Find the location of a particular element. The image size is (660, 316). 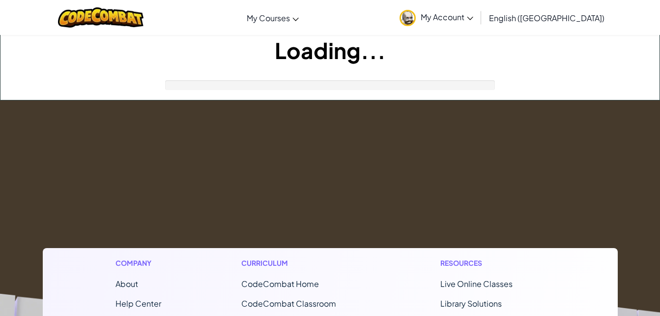

h1: Curriculum is located at coordinates (301, 262).